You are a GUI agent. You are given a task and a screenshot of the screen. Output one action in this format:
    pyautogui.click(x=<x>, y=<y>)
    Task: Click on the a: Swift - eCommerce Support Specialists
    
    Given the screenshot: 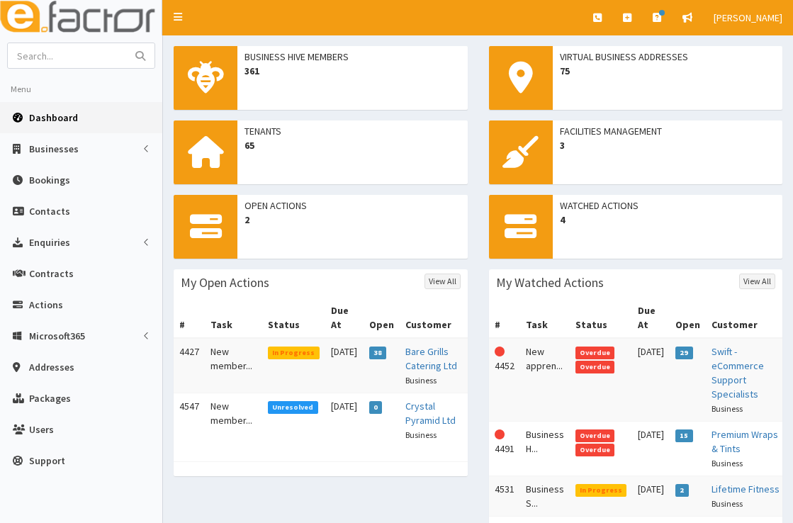 What is the action you would take?
    pyautogui.click(x=738, y=373)
    